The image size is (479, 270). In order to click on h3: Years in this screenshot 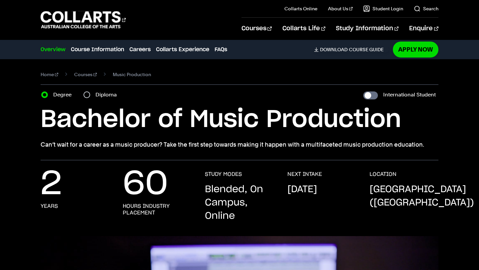, I will do `click(49, 206)`.